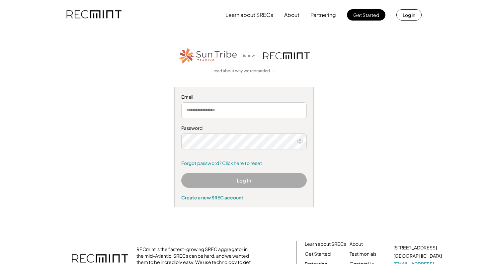 This screenshot has height=264, width=488. Describe the element at coordinates (317, 254) in the screenshot. I see `a: Get Started` at that location.